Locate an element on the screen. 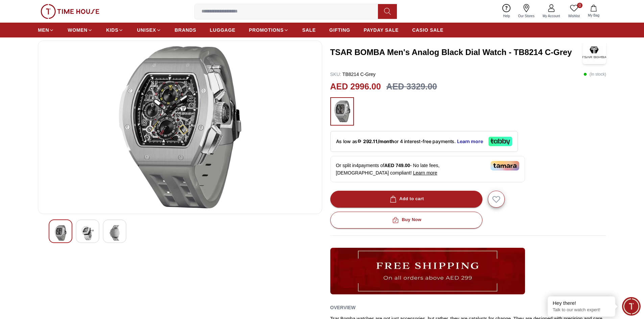 Image resolution: width=644 pixels, height=319 pixels. button: Buy Now is located at coordinates (406, 220).